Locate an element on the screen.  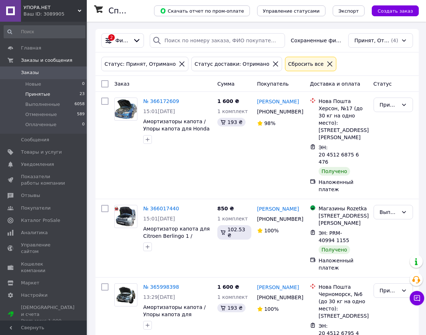
span: Заказы и сообщения is located at coordinates (47, 60).